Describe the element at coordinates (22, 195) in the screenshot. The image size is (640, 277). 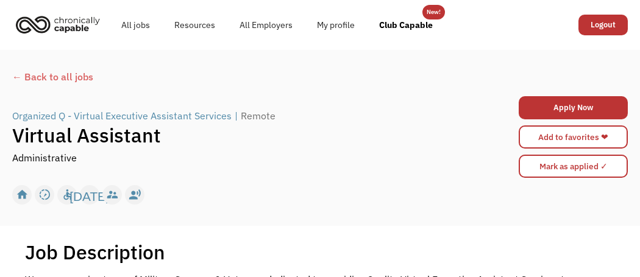
I see `div: home` at that location.